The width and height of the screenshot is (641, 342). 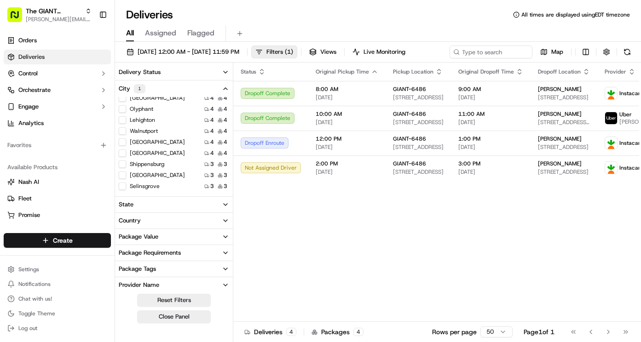 I want to click on span: Flagged, so click(x=201, y=33).